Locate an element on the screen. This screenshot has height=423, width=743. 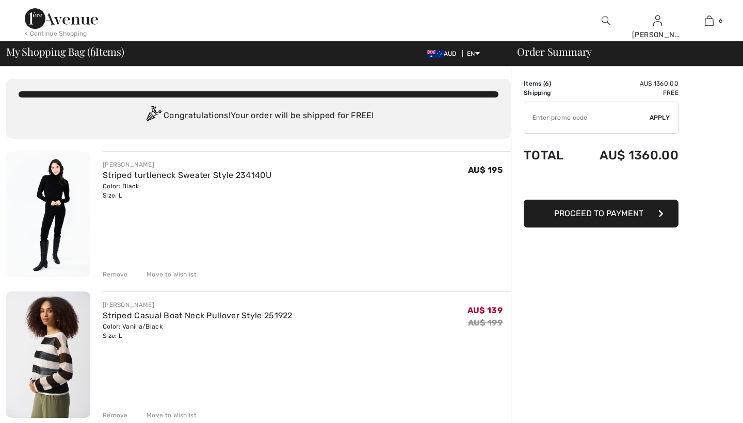
div: < Continue Shopping is located at coordinates (56, 34).